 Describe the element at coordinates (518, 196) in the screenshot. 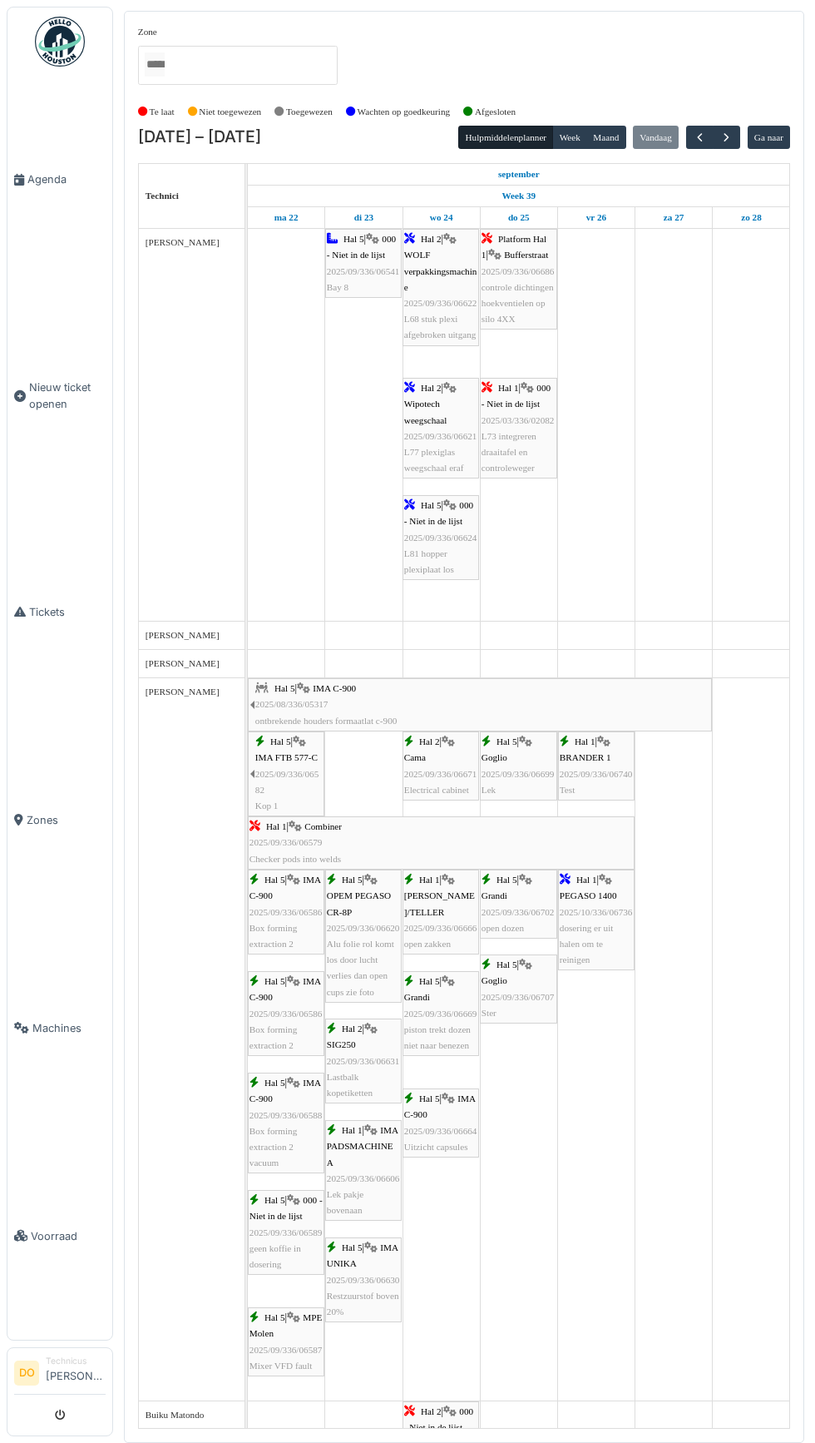

I see `a: Week 39` at that location.